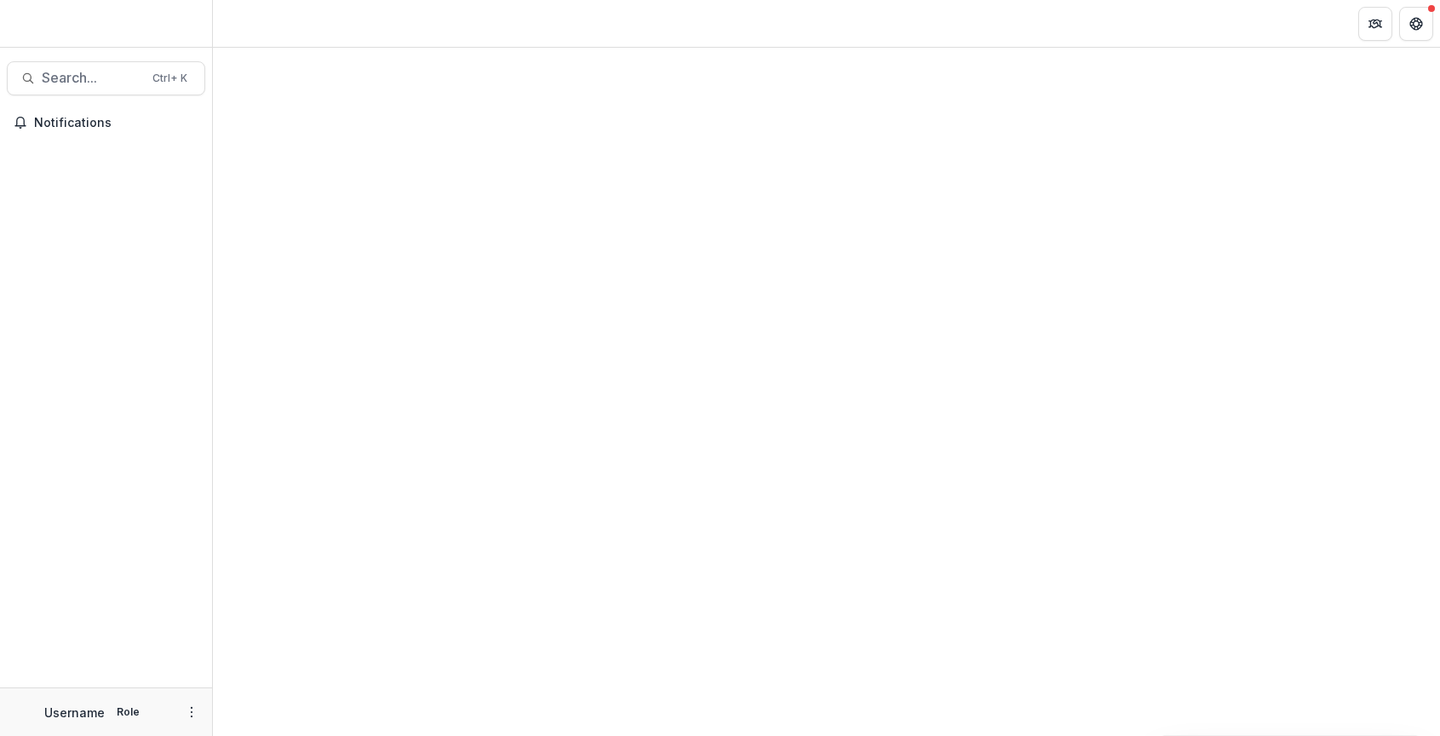 The height and width of the screenshot is (736, 1440). What do you see at coordinates (192, 712) in the screenshot?
I see `button: More` at bounding box center [192, 712].